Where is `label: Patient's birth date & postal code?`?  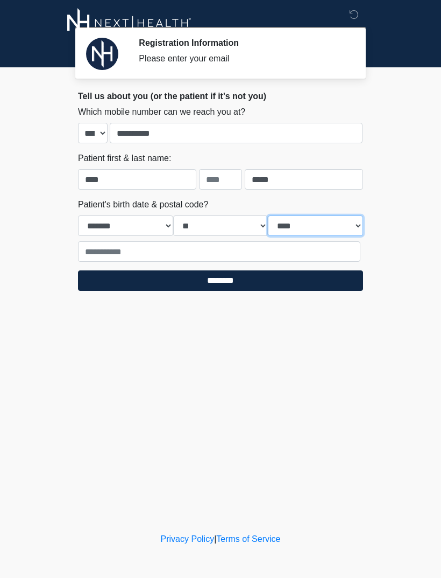 label: Patient's birth date & postal code? is located at coordinates (143, 205).